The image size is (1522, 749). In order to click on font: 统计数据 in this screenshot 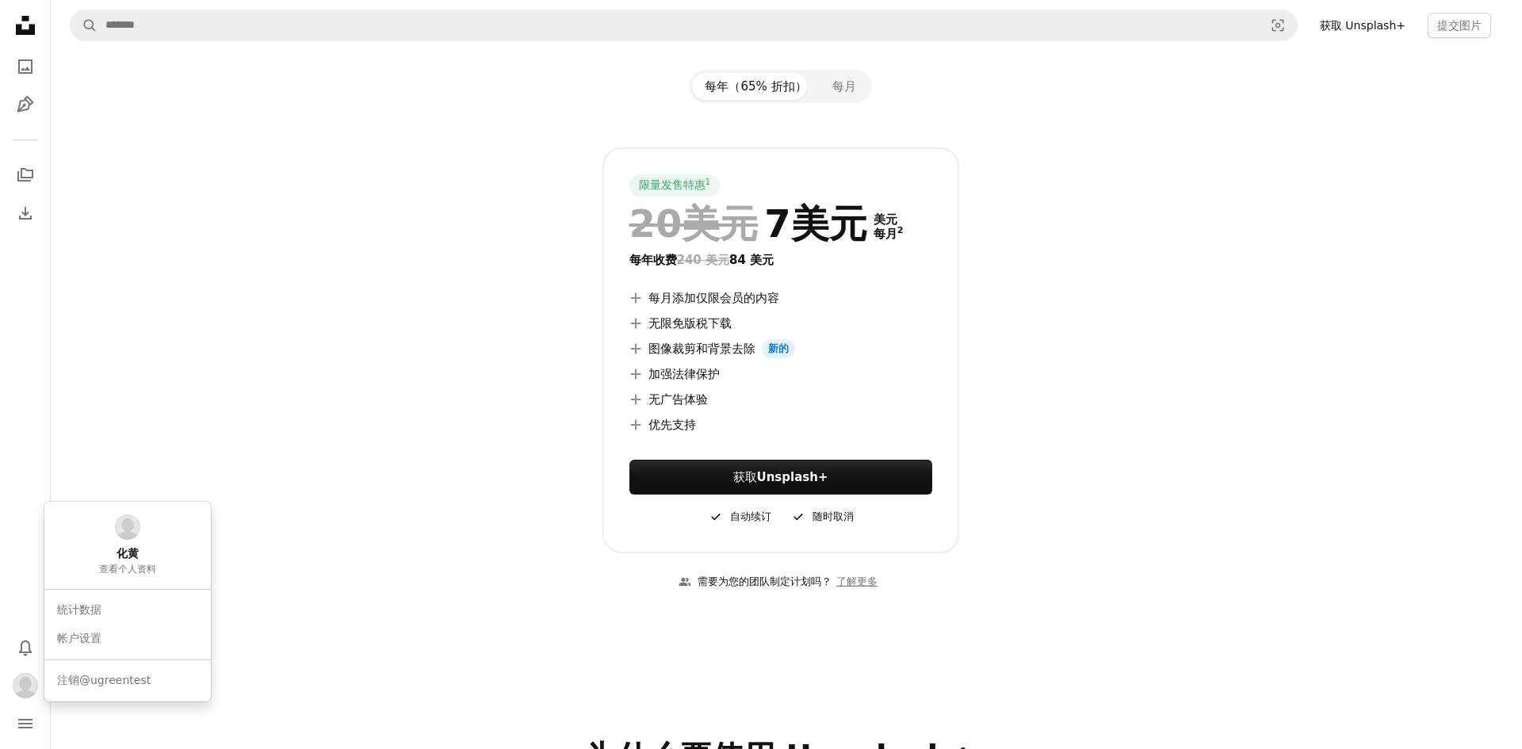, I will do `click(79, 610)`.